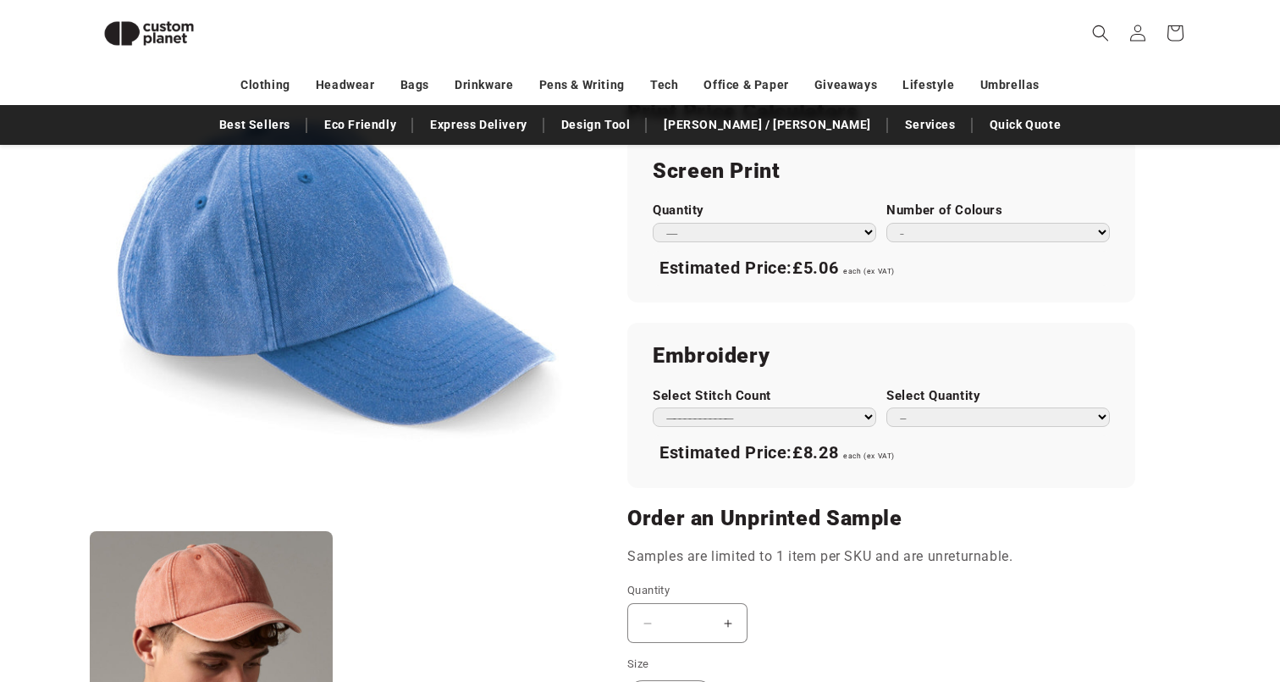 The width and height of the screenshot is (1280, 682). I want to click on p: Samples are limited to 1 item per SKU and are unreturnable., so click(881, 556).